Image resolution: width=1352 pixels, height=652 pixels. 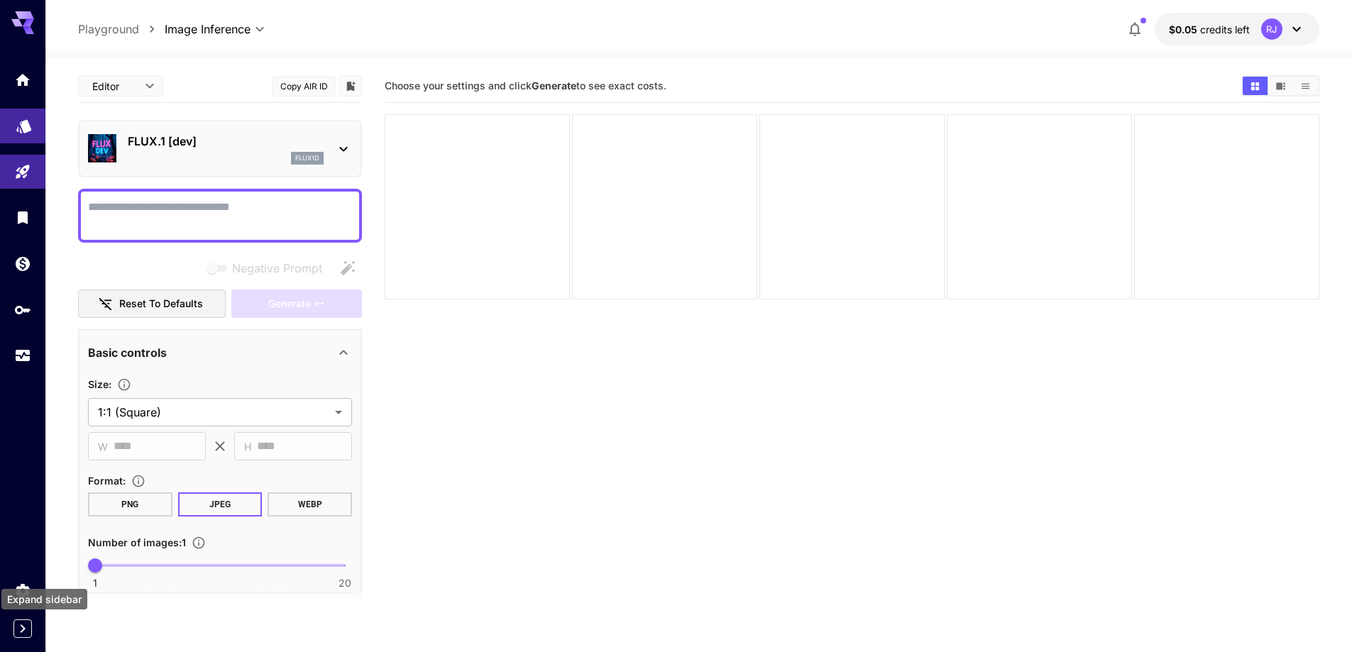 What do you see at coordinates (109, 29) in the screenshot?
I see `a: Playground` at bounding box center [109, 29].